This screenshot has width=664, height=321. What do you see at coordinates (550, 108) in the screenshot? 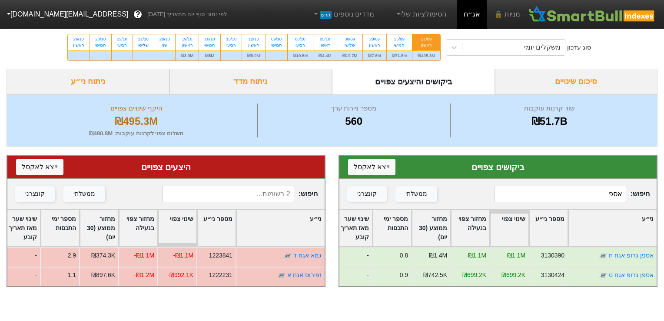
I see `div: שווי קרנות עוקבות` at bounding box center [550, 108].